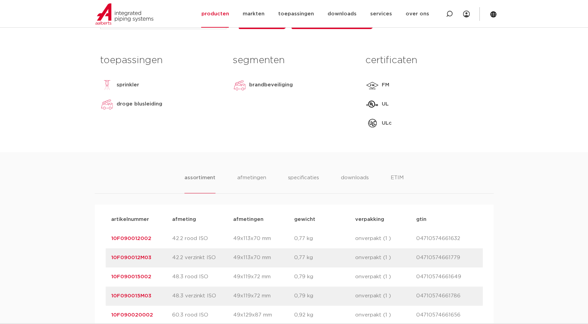 This screenshot has height=324, width=588. What do you see at coordinates (203, 315) in the screenshot?
I see `p: 60.3 rood ISO` at bounding box center [203, 315].